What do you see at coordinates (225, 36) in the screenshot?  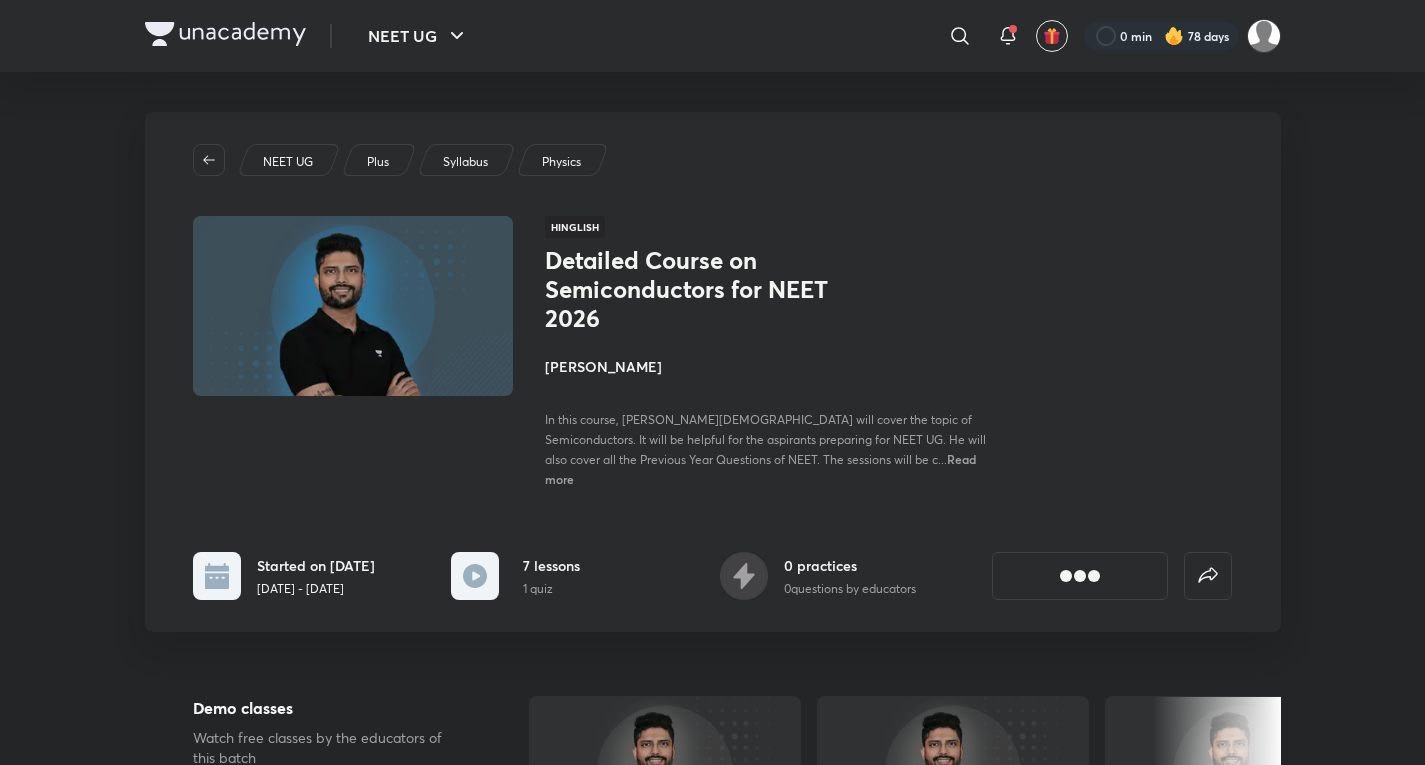 I see `a: Company Logo` at bounding box center [225, 36].